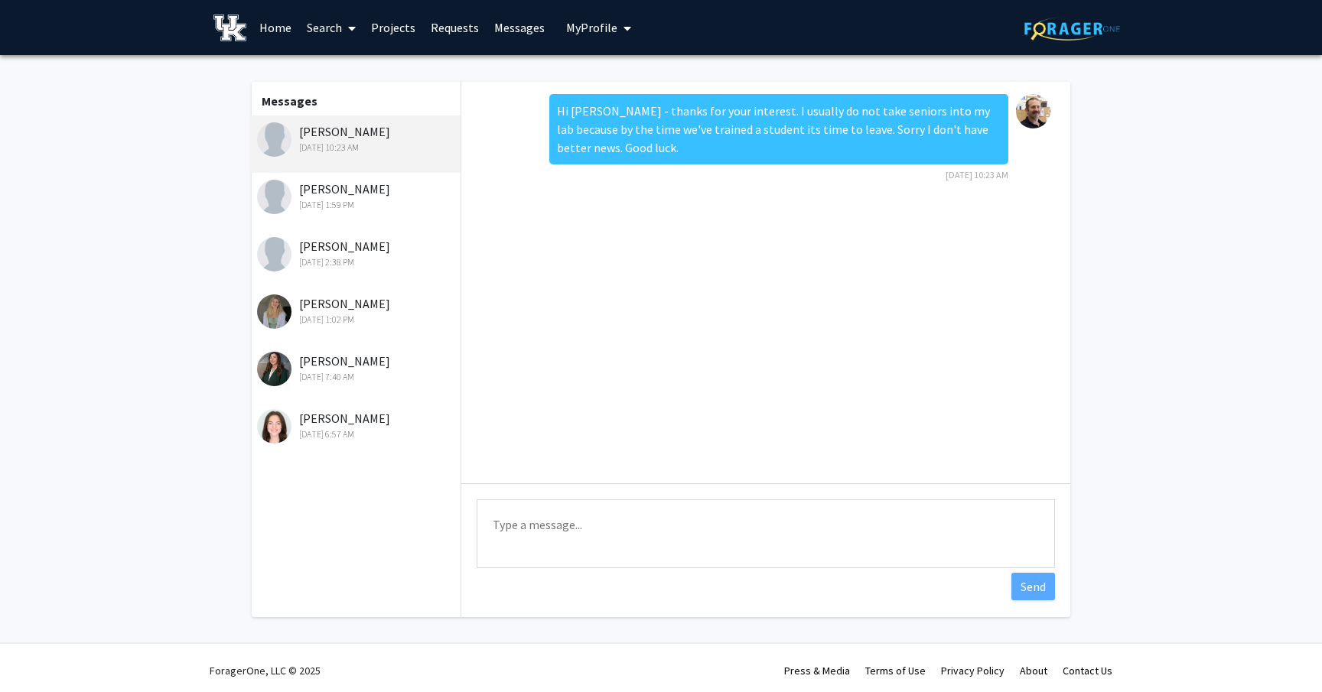 The height and width of the screenshot is (692, 1322). I want to click on b: Messages, so click(289, 101).